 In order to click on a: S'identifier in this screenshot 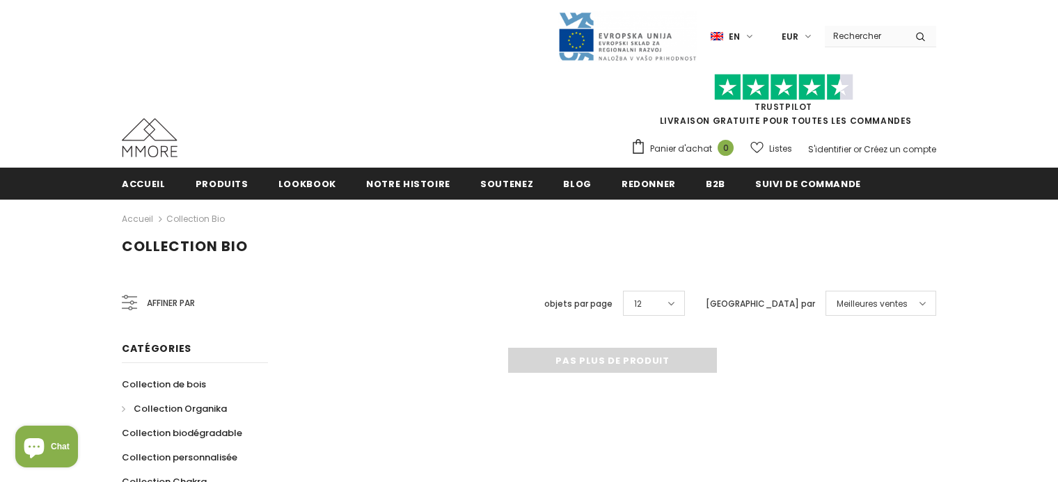, I will do `click(830, 149)`.